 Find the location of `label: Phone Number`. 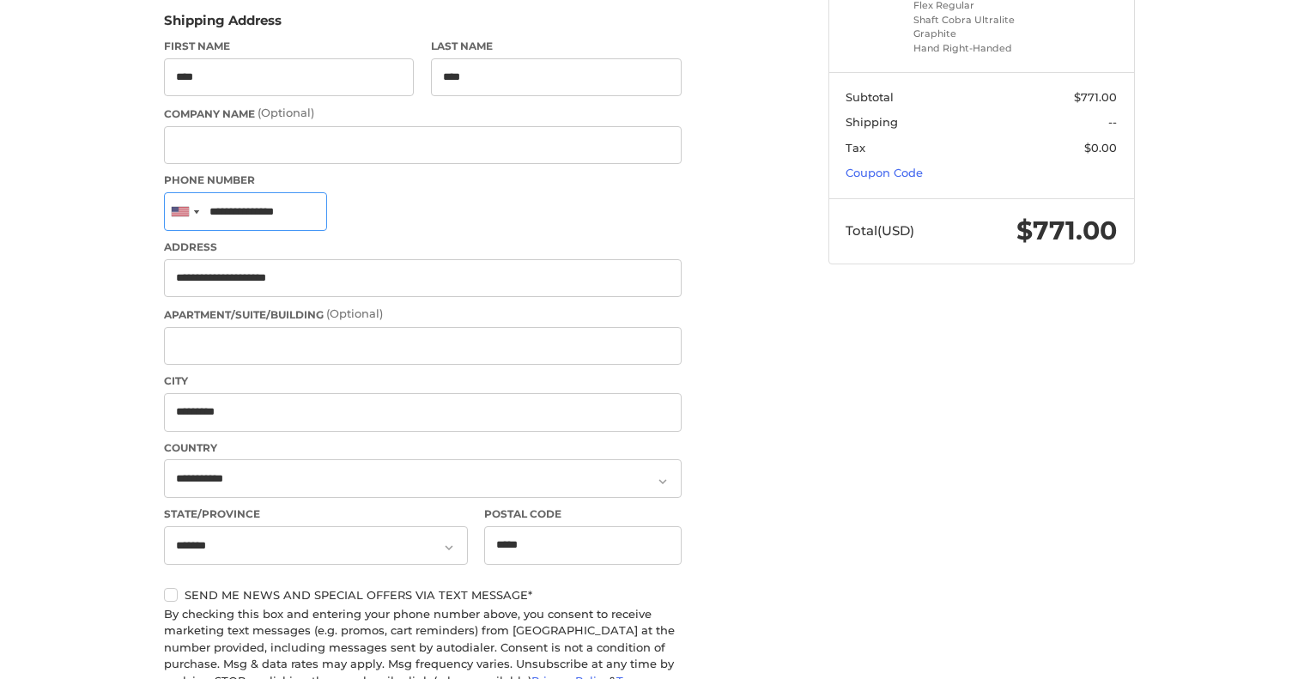

label: Phone Number is located at coordinates (422, 180).